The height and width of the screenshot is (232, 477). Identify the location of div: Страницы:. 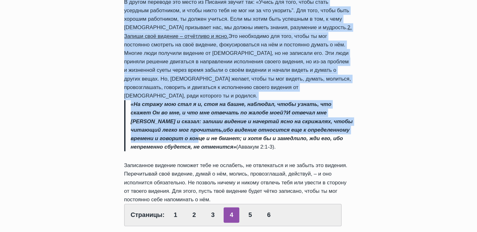
(233, 215).